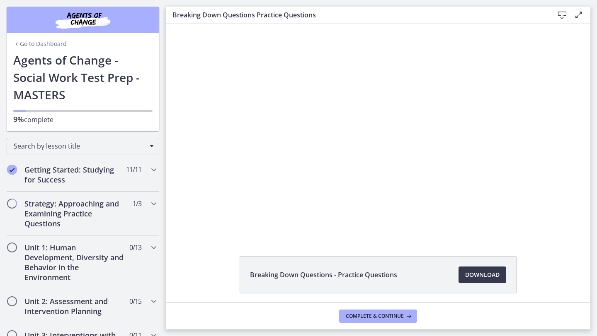  What do you see at coordinates (378, 317) in the screenshot?
I see `button: Complete & continue` at bounding box center [378, 317].